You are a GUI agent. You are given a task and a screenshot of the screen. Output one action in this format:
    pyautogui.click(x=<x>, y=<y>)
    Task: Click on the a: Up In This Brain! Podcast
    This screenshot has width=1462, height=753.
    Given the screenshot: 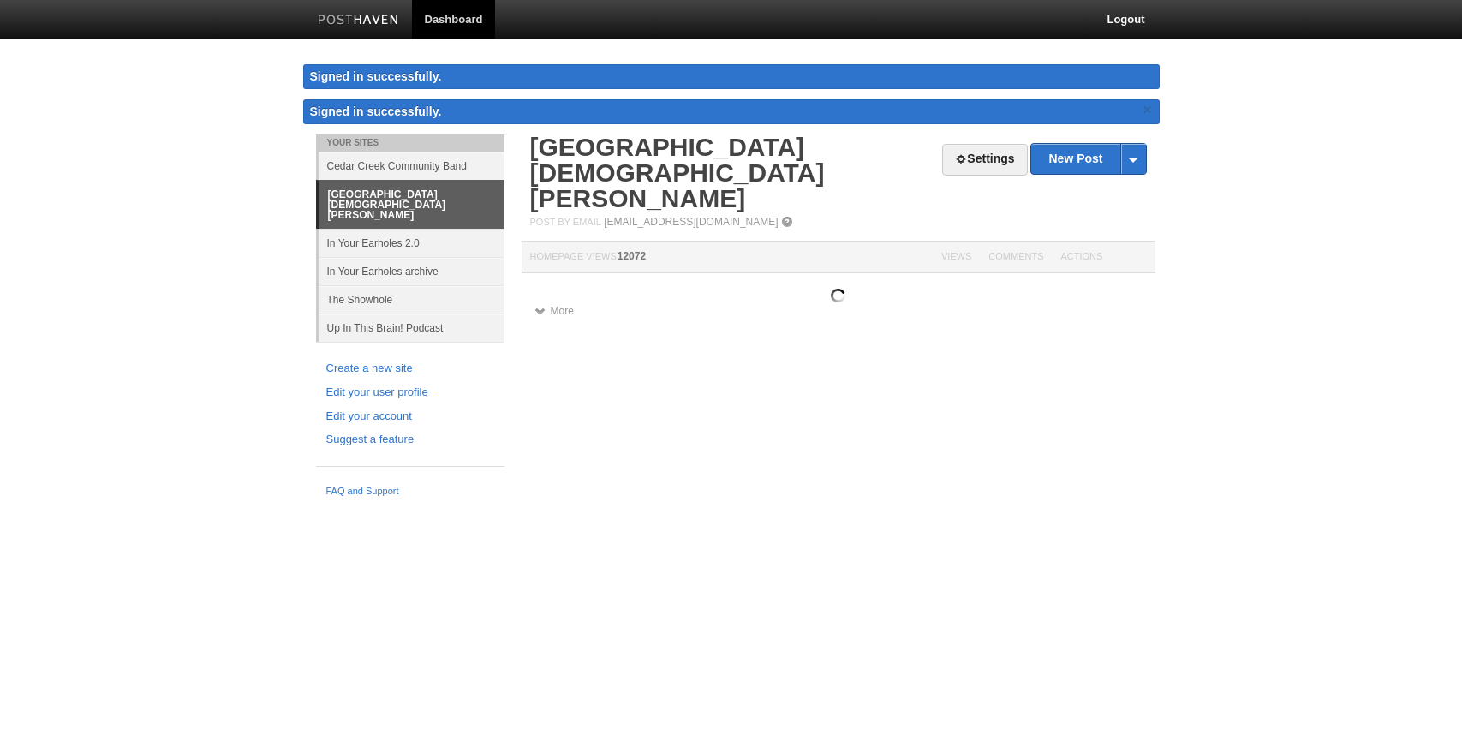 What is the action you would take?
    pyautogui.click(x=411, y=327)
    